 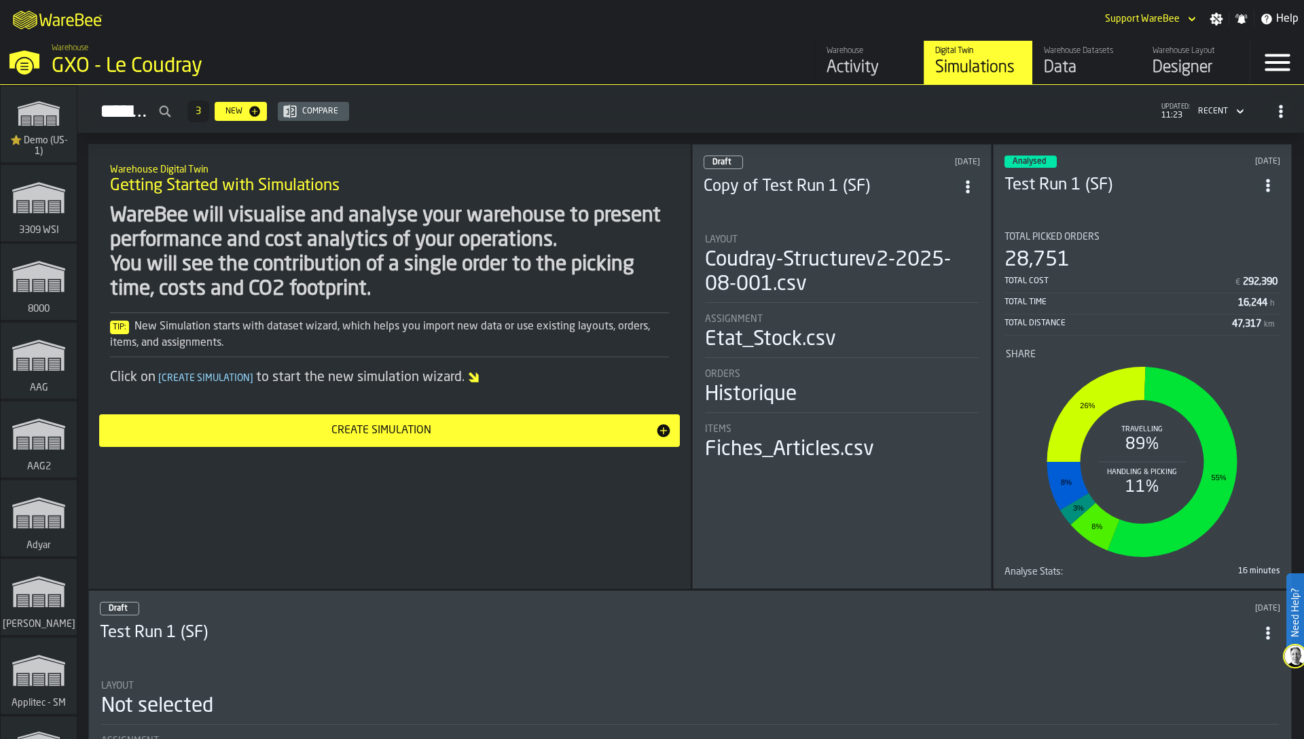 What do you see at coordinates (235, 67) in the screenshot?
I see `div: GXO - Le Coudray` at bounding box center [235, 67].